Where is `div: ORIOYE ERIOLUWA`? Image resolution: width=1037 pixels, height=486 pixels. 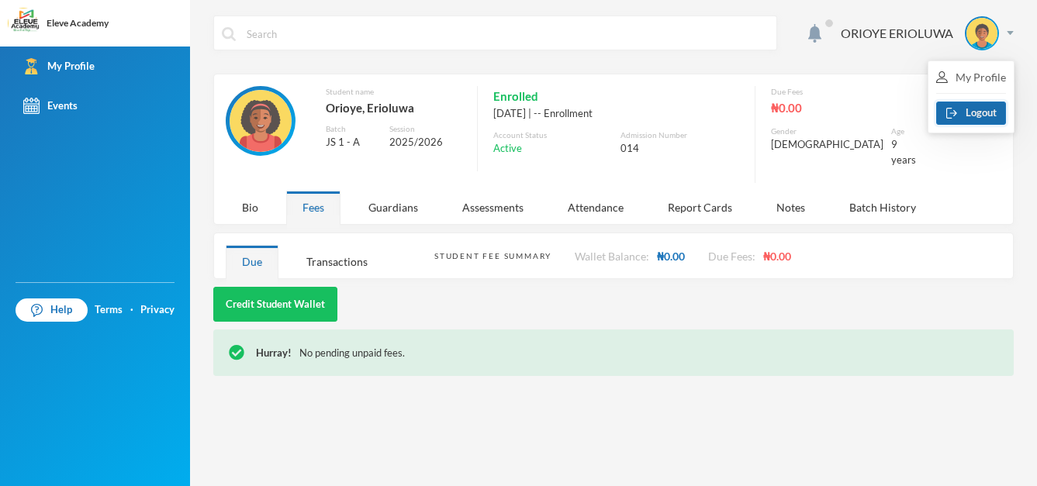 div: ORIOYE ERIOLUWA is located at coordinates (897, 33).